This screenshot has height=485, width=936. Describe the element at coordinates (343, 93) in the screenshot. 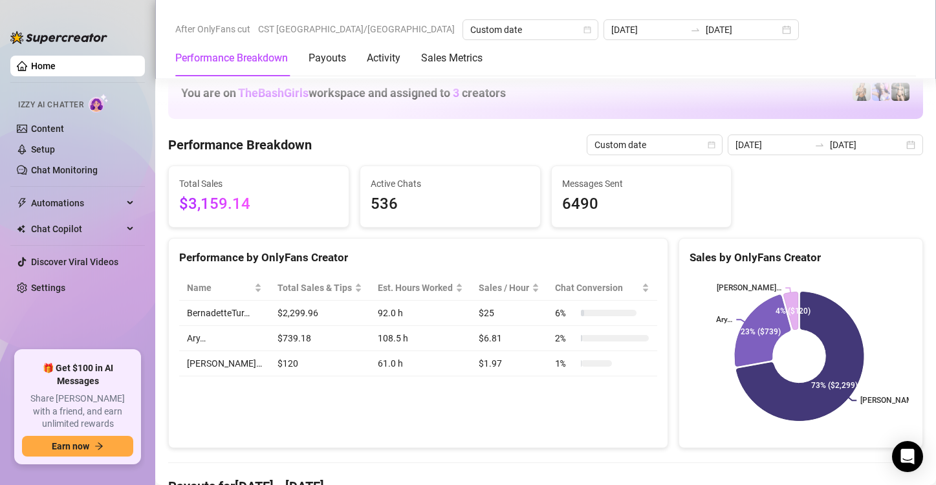

I see `h1: You are on workspace and assigned to creators` at that location.